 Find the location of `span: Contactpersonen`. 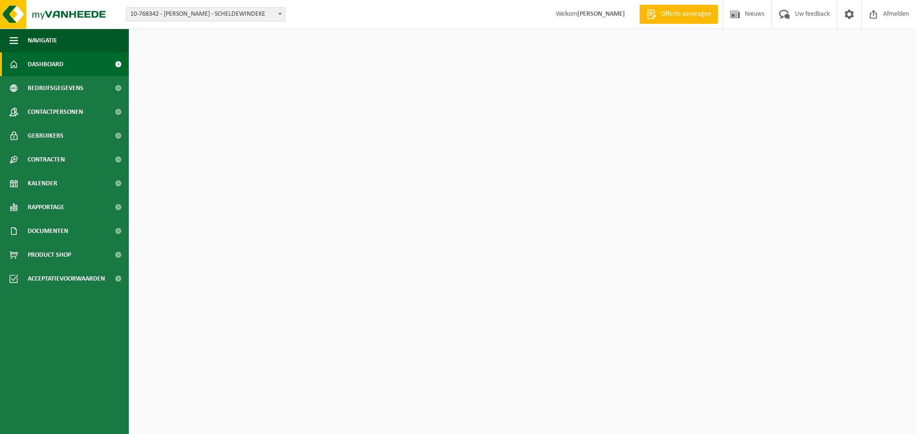

span: Contactpersonen is located at coordinates (55, 112).